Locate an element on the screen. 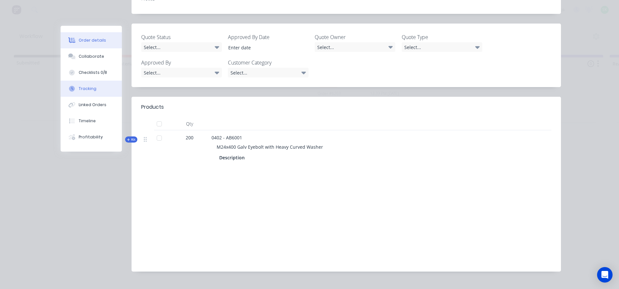 This screenshot has width=619, height=289. span: 200 is located at coordinates (189, 137).